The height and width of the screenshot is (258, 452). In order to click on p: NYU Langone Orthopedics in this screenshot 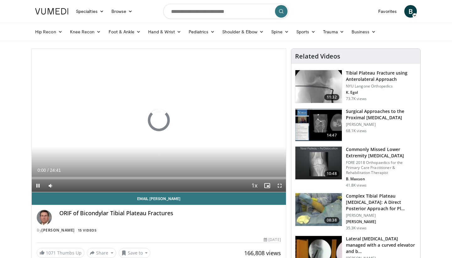, I will do `click(381, 86)`.